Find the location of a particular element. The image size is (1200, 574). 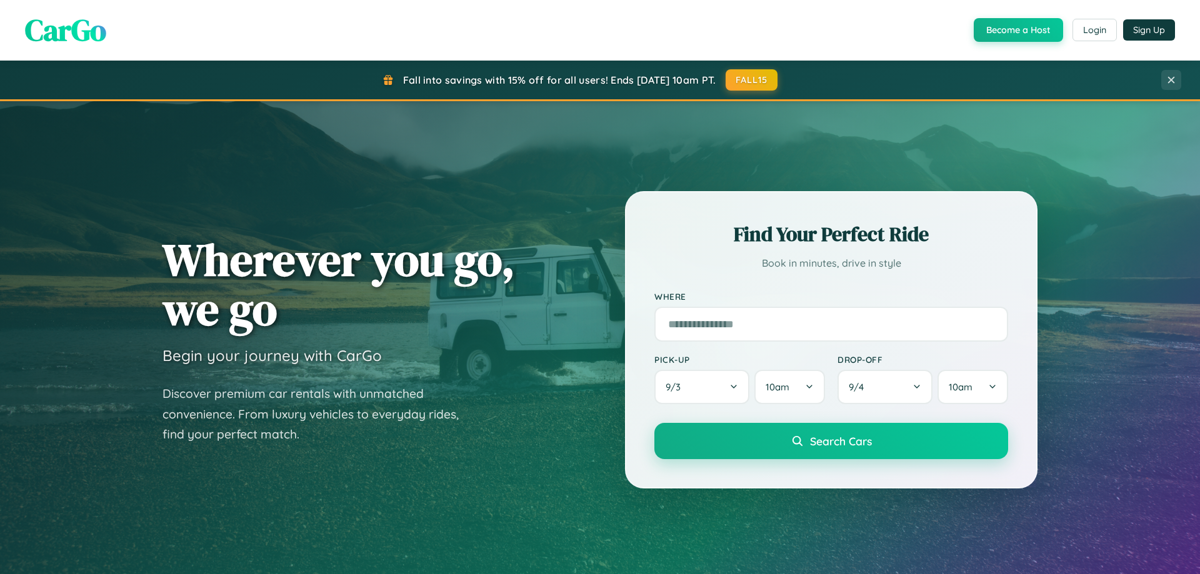

button: Sign Up is located at coordinates (1148, 30).